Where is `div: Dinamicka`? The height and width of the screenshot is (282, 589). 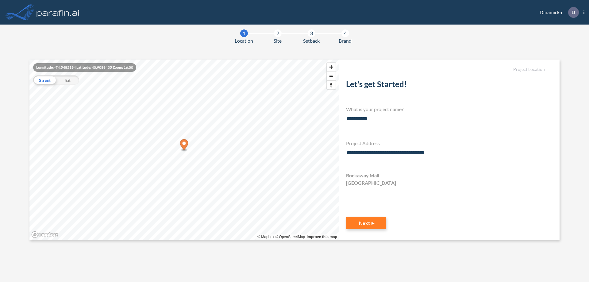 div: Dinamicka is located at coordinates (558, 12).